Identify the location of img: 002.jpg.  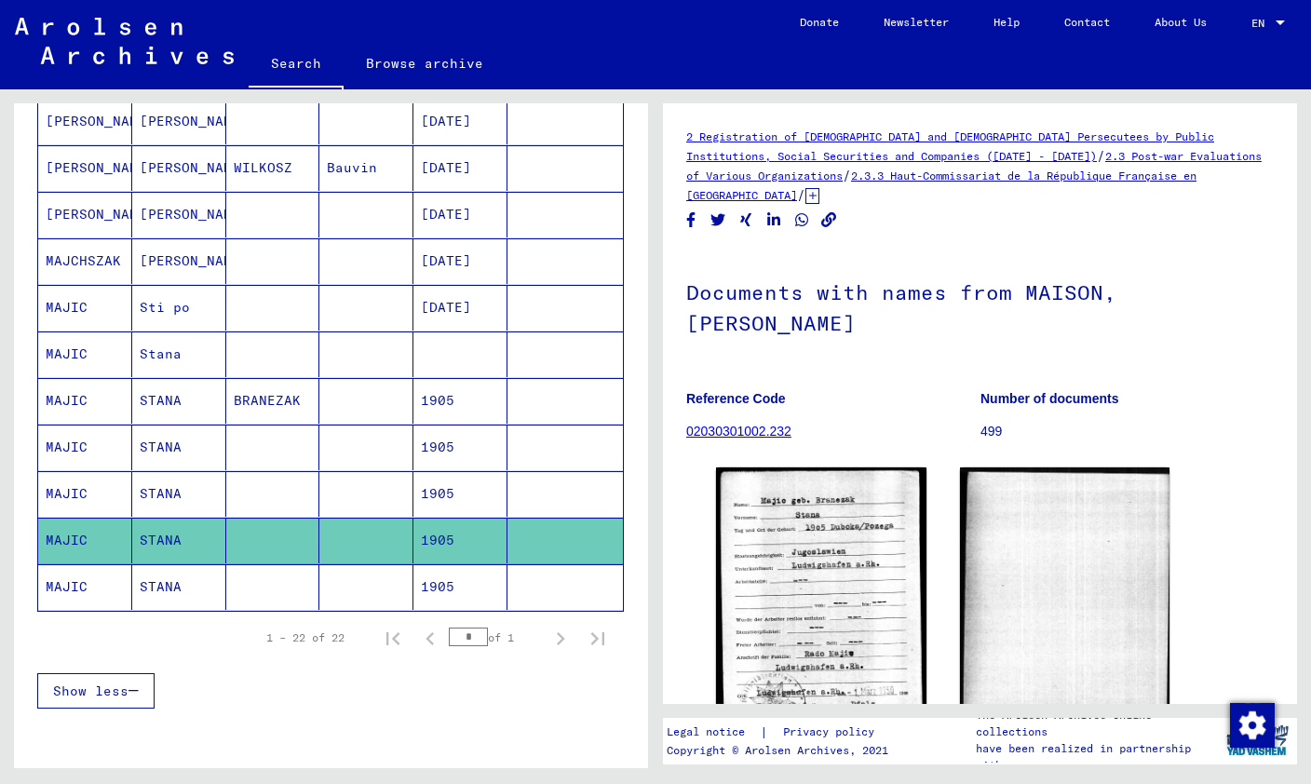
(1065, 606).